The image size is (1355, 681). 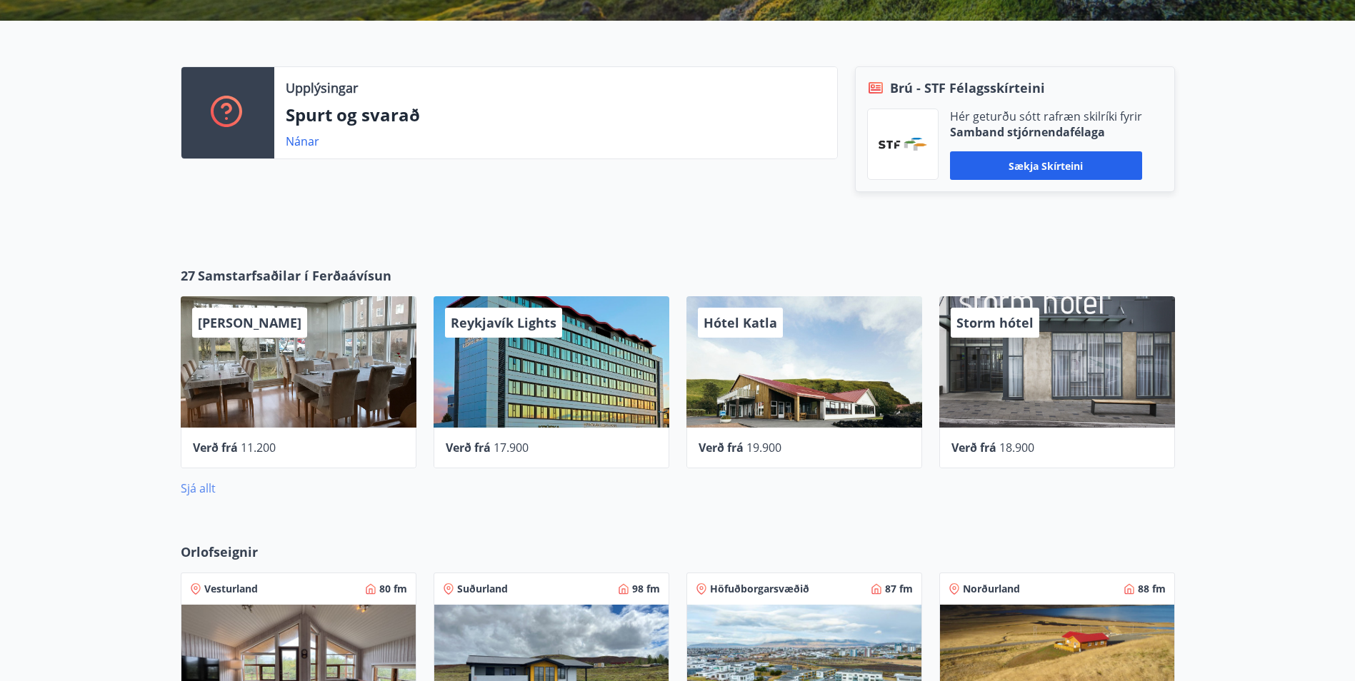 What do you see at coordinates (1046, 166) in the screenshot?
I see `button: Sækja skírteini` at bounding box center [1046, 166].